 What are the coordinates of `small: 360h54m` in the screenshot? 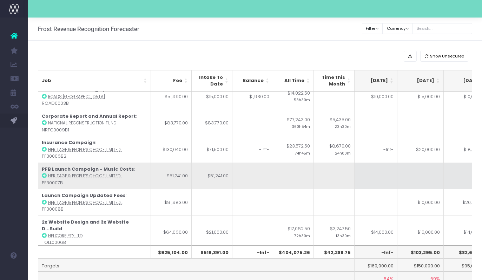 It's located at (301, 126).